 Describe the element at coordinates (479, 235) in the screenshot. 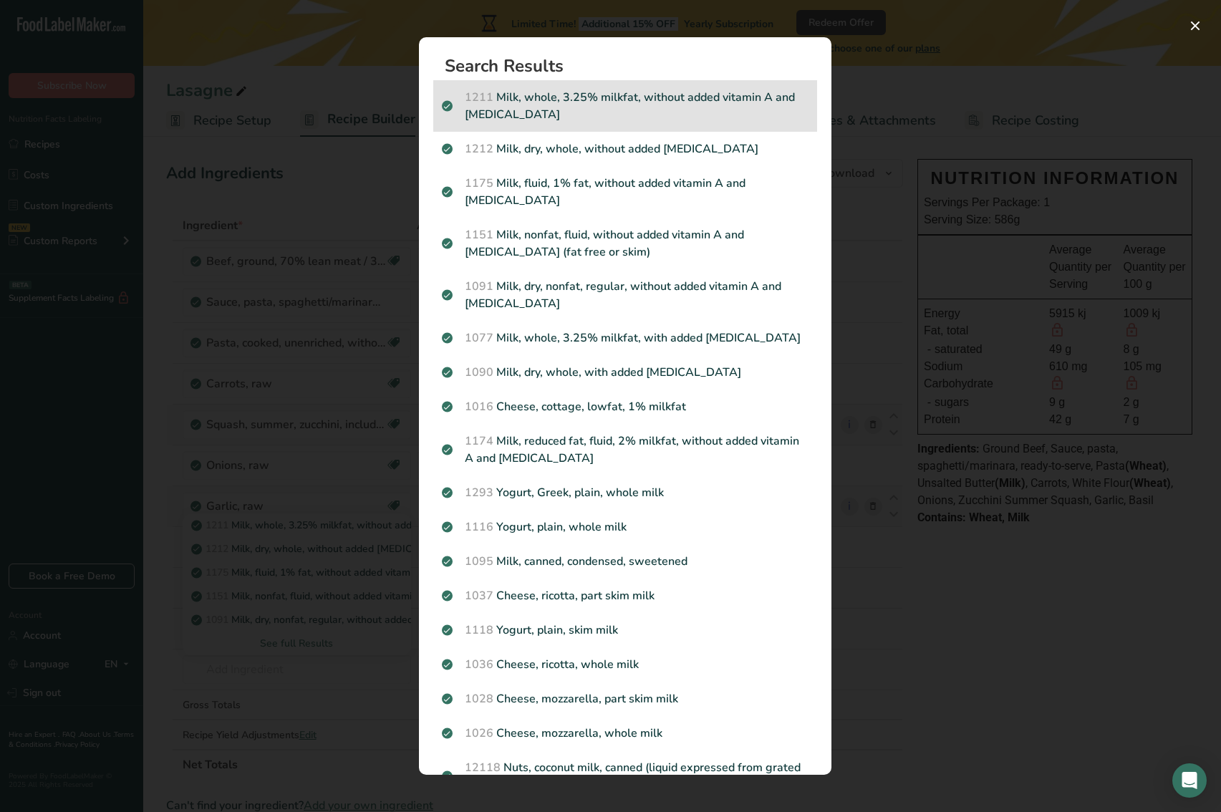

I see `span: 1151` at that location.